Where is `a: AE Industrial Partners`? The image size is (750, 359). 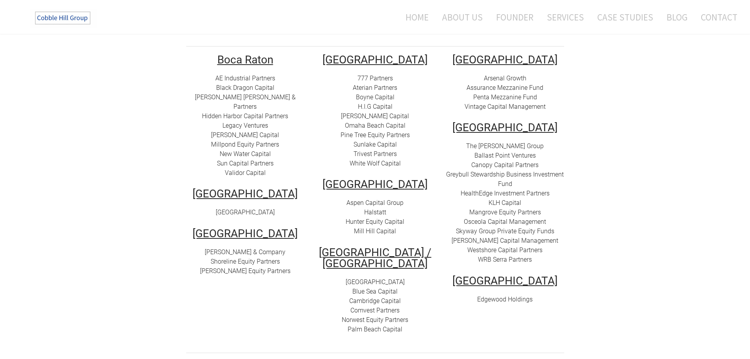 a: AE Industrial Partners is located at coordinates (245, 78).